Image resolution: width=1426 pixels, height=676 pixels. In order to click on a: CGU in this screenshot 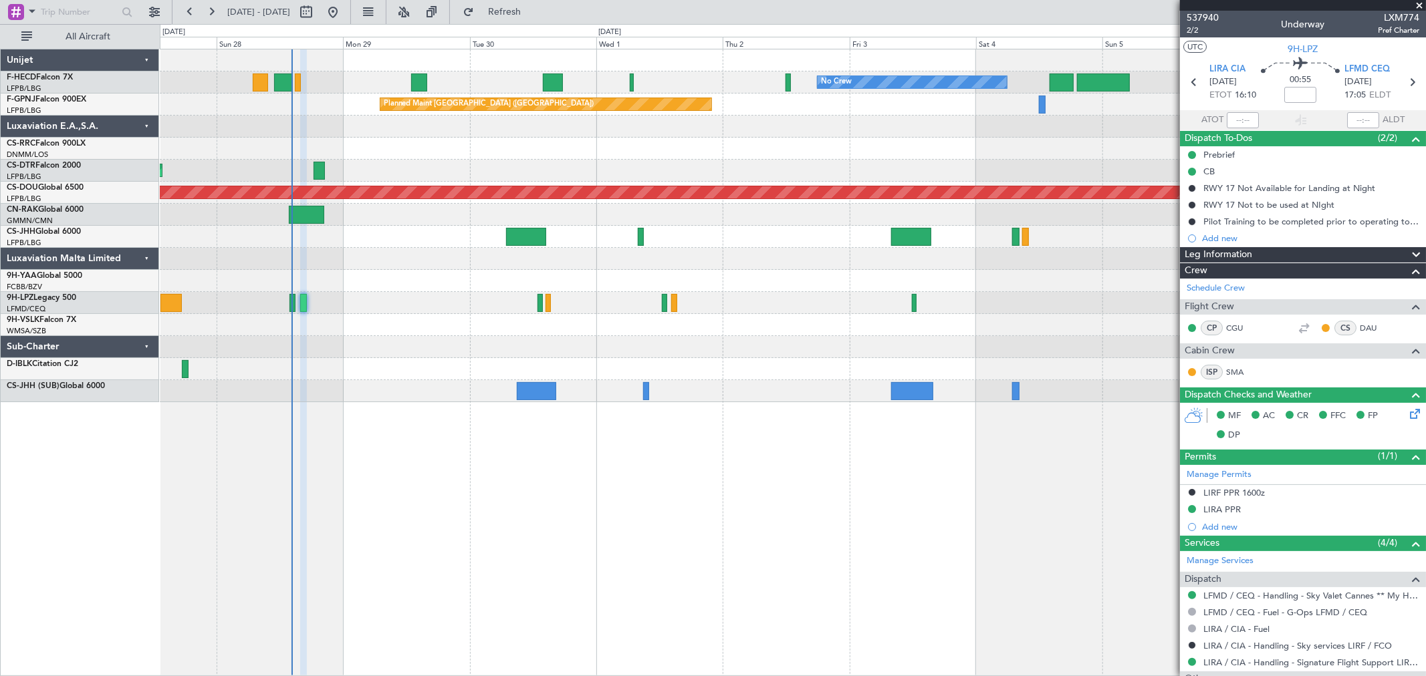, I will do `click(1241, 328)`.